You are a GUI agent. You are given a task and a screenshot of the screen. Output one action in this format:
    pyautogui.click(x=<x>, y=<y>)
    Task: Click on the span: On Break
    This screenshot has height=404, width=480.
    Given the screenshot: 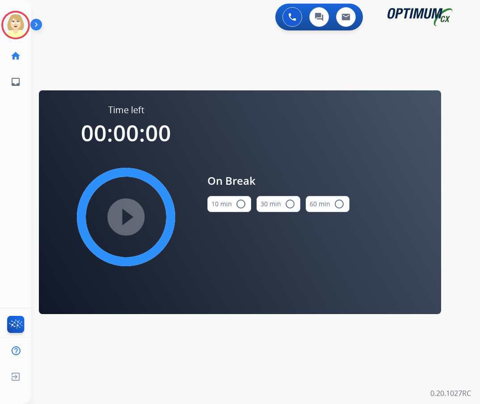 What is the action you would take?
    pyautogui.click(x=279, y=181)
    